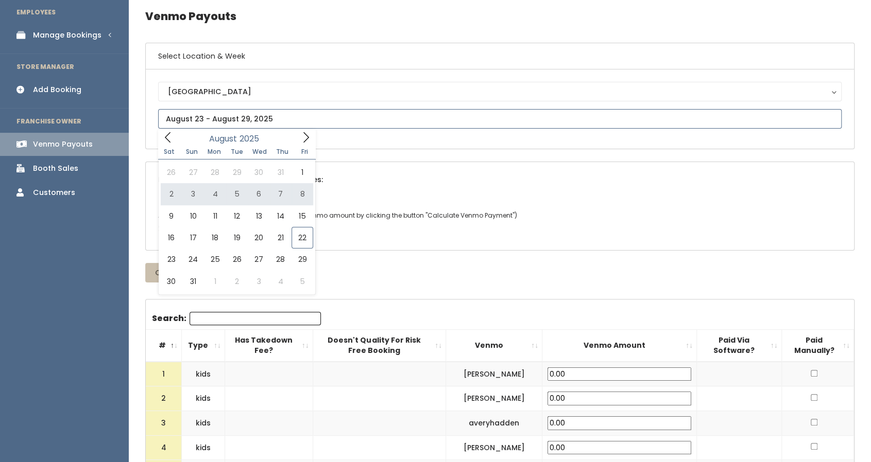  Describe the element at coordinates (206, 273) in the screenshot. I see `button: Calculate Venmo Payment` at that location.